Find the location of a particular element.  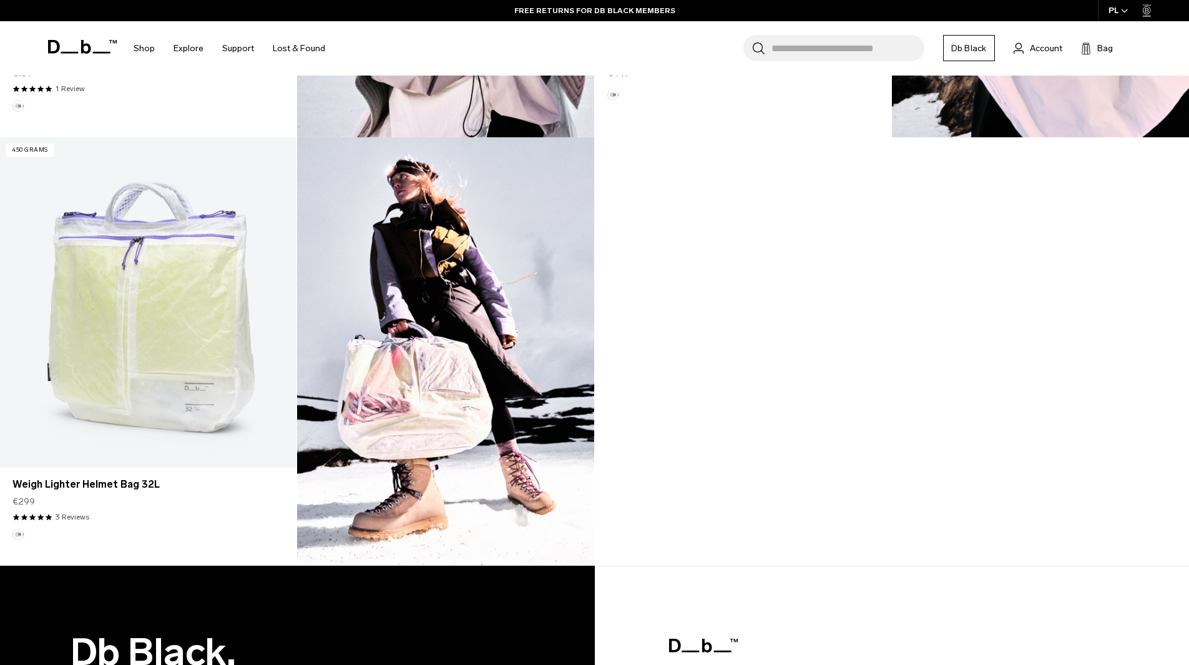

a: 1 reviews is located at coordinates (70, 89).